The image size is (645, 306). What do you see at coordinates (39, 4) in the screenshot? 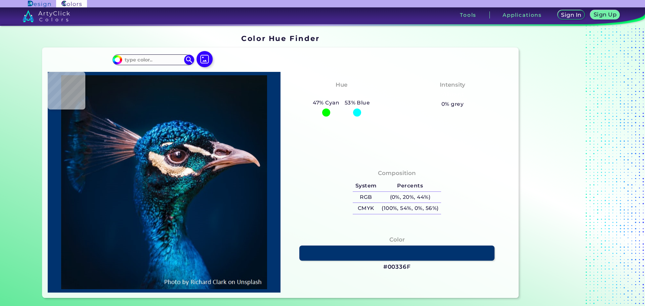
I see `img: ArtyClick Design logo` at bounding box center [39, 4].